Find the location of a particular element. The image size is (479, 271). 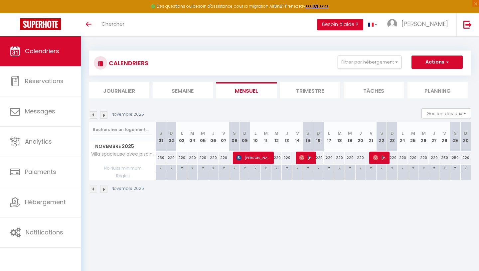

th: 19 is located at coordinates (350, 137).